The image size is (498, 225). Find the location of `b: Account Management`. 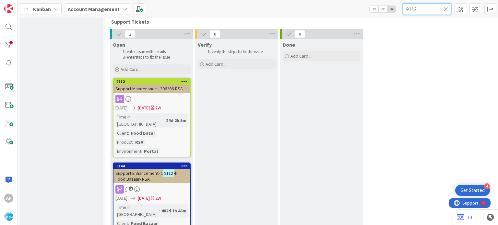

b: Account Management is located at coordinates (94, 9).